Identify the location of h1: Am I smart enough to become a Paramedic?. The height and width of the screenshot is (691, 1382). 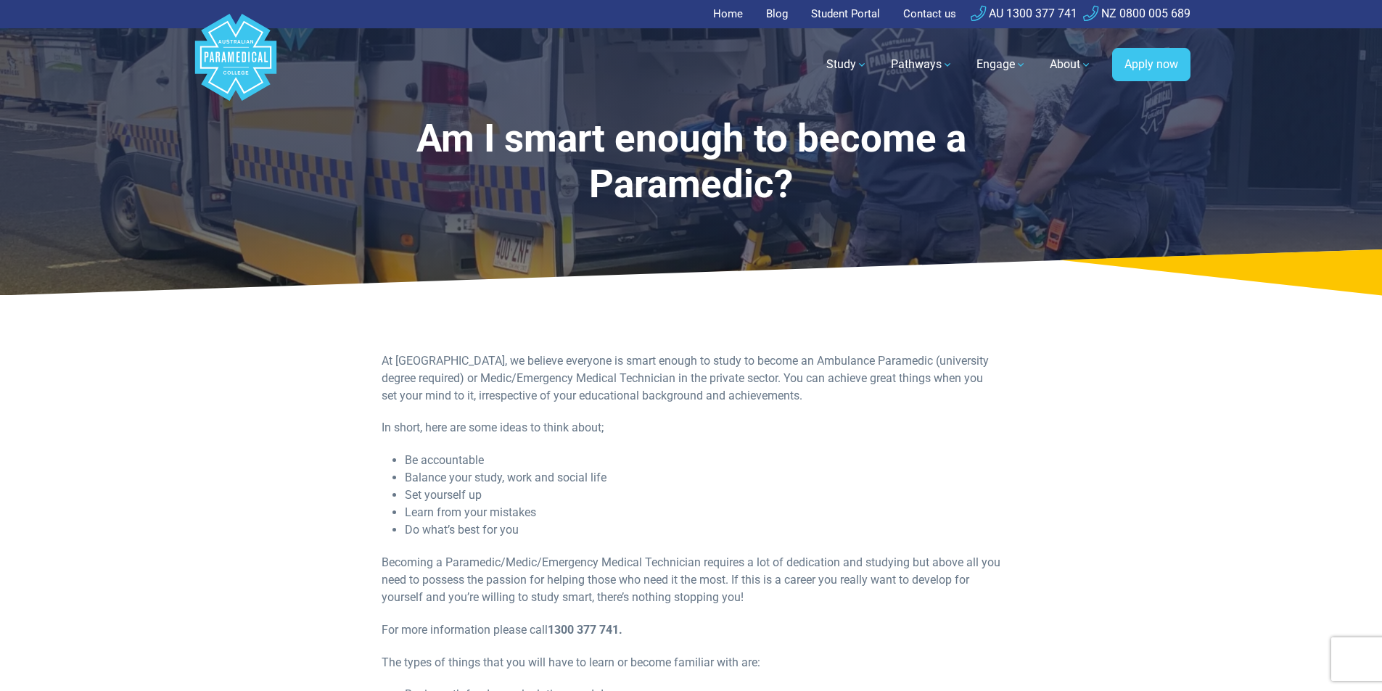
(691, 162).